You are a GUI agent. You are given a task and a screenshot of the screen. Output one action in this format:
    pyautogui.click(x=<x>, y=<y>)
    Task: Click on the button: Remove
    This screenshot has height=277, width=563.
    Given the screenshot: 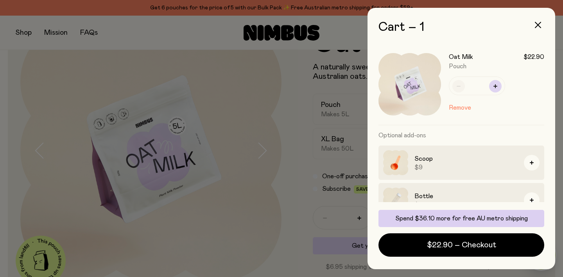 What is the action you would take?
    pyautogui.click(x=460, y=108)
    